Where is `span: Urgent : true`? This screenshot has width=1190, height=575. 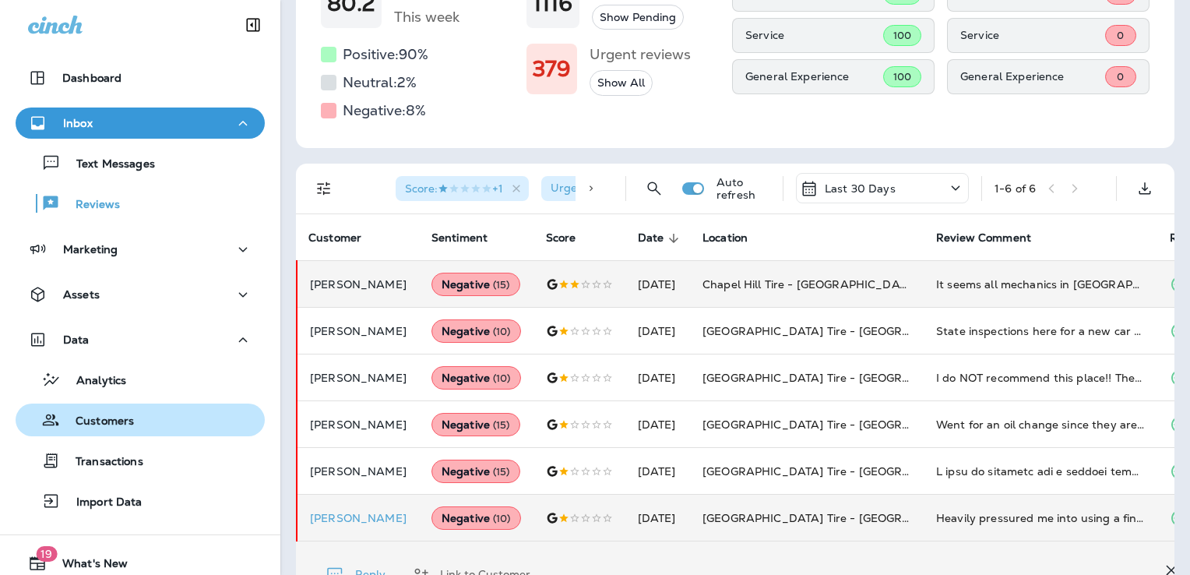 span: Urgent : true is located at coordinates (583, 188).